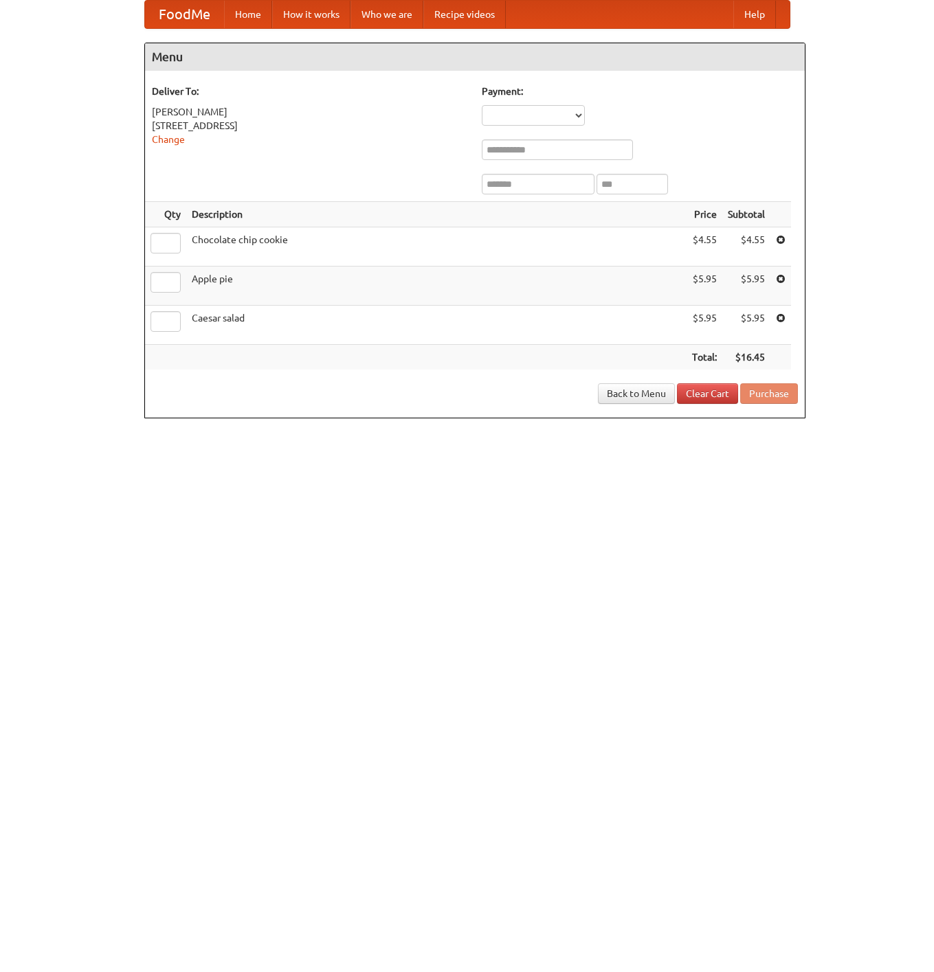 This screenshot has height=972, width=934. What do you see at coordinates (387, 14) in the screenshot?
I see `a: Who we are` at bounding box center [387, 14].